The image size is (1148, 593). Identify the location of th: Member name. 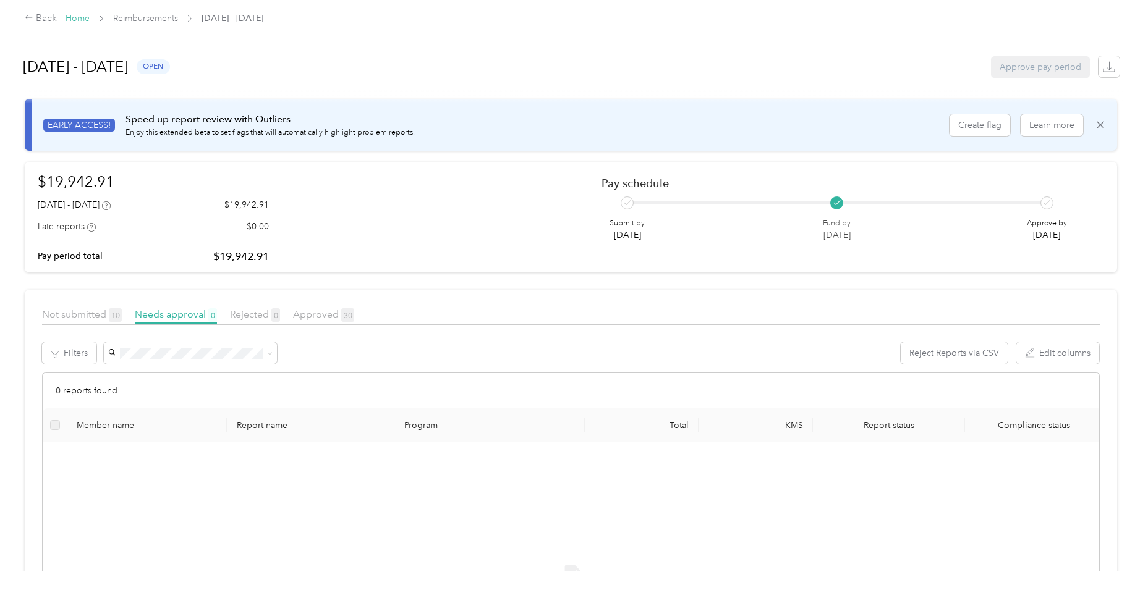
(146, 425).